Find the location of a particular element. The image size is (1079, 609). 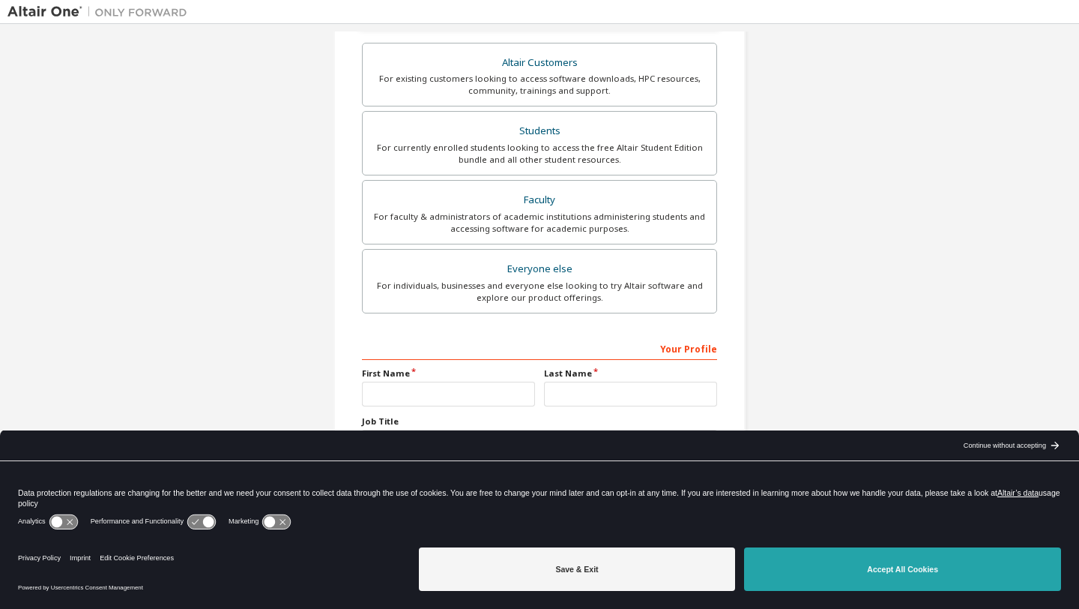

div: Faculty is located at coordinates (540, 200).